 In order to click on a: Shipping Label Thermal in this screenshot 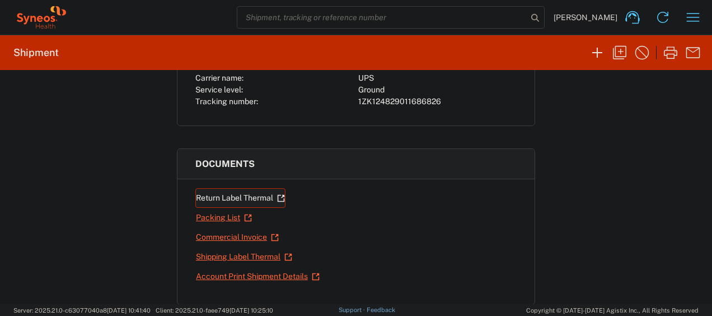, I will do `click(244, 256)`.